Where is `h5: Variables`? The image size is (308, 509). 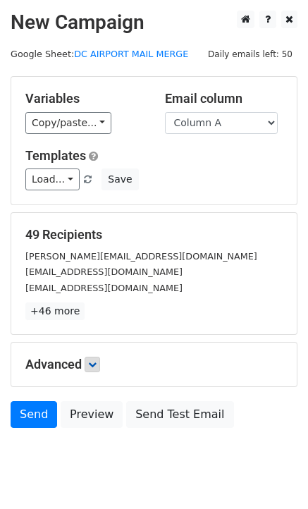
h5: Variables is located at coordinates (85, 99).